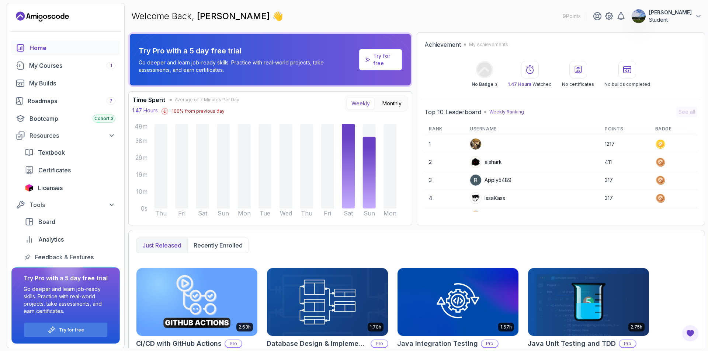 The height and width of the screenshot is (351, 708). Describe the element at coordinates (507, 112) in the screenshot. I see `p: Weekly Ranking` at that location.